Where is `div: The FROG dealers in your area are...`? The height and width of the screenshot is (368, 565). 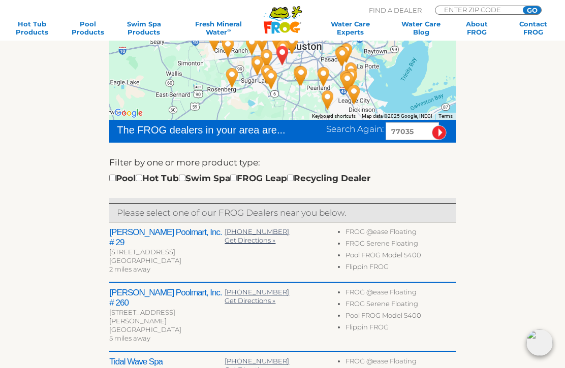 div: The FROG dealers in your area are... is located at coordinates (201, 130).